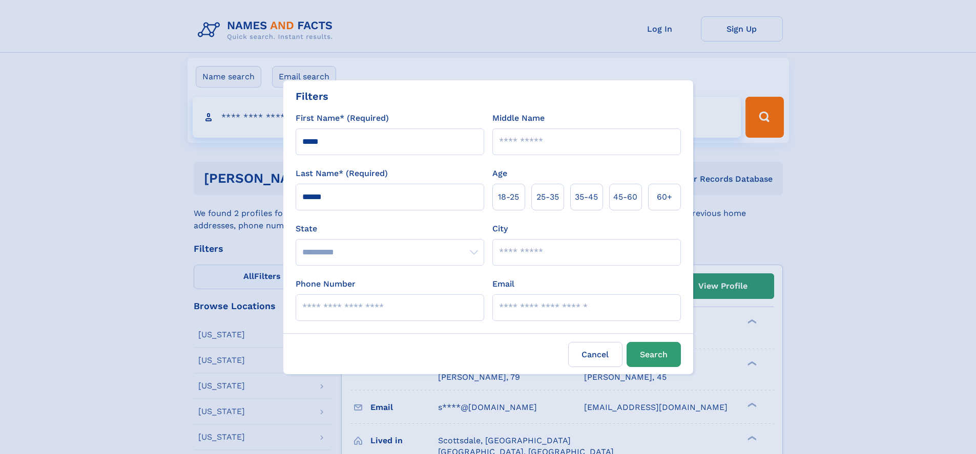 The width and height of the screenshot is (976, 454). Describe the element at coordinates (325, 284) in the screenshot. I see `label: Phone Number` at that location.